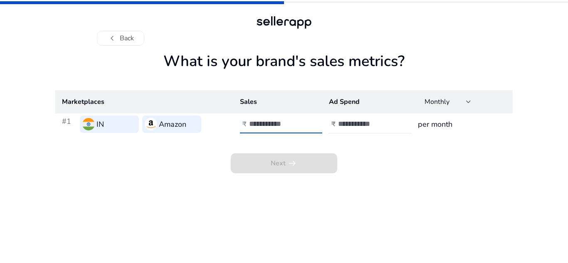 This screenshot has height=263, width=568. Describe the element at coordinates (284, 71) in the screenshot. I see `h1: What is your brand's sales metrics?` at that location.